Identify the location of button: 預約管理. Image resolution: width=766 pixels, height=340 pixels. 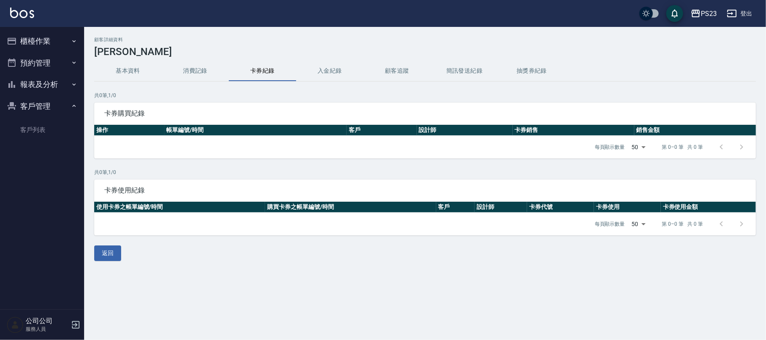
(42, 63).